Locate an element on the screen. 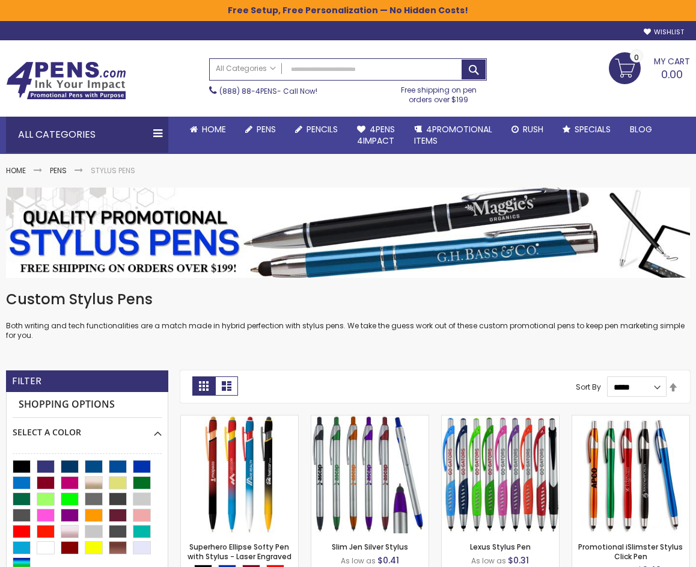  span: Home is located at coordinates (214, 129).